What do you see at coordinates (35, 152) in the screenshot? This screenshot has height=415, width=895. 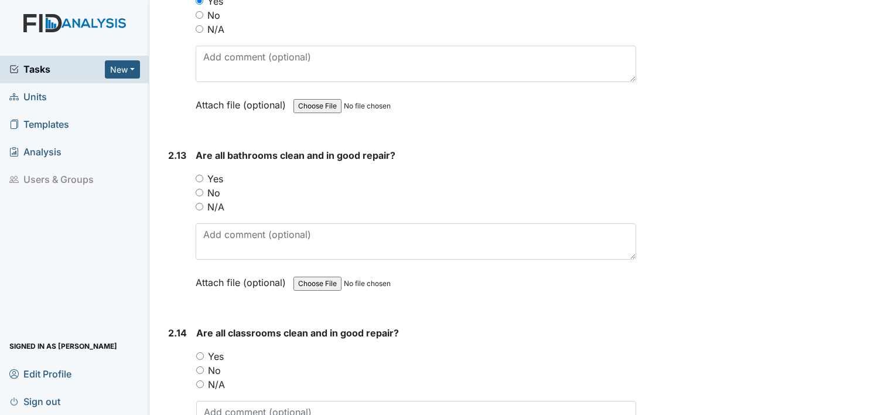 I see `span: Analysis` at bounding box center [35, 152].